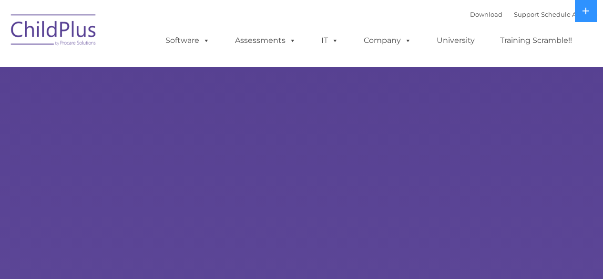 This screenshot has width=603, height=279. What do you see at coordinates (330, 41) in the screenshot?
I see `a: IT` at bounding box center [330, 41].